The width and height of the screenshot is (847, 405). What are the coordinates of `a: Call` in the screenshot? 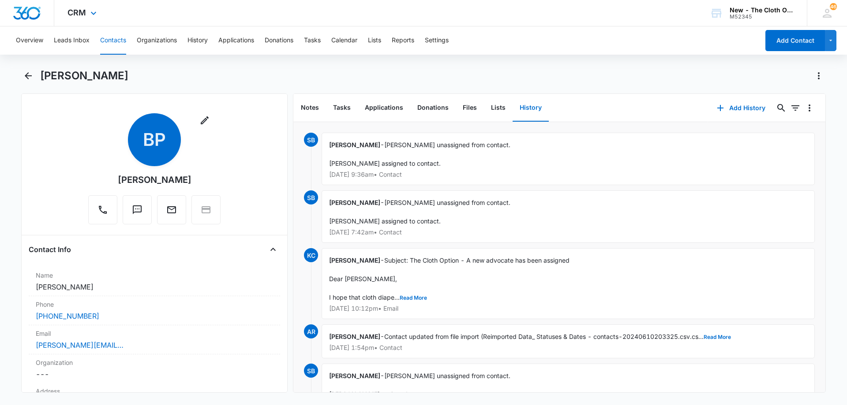 It's located at (103, 213).